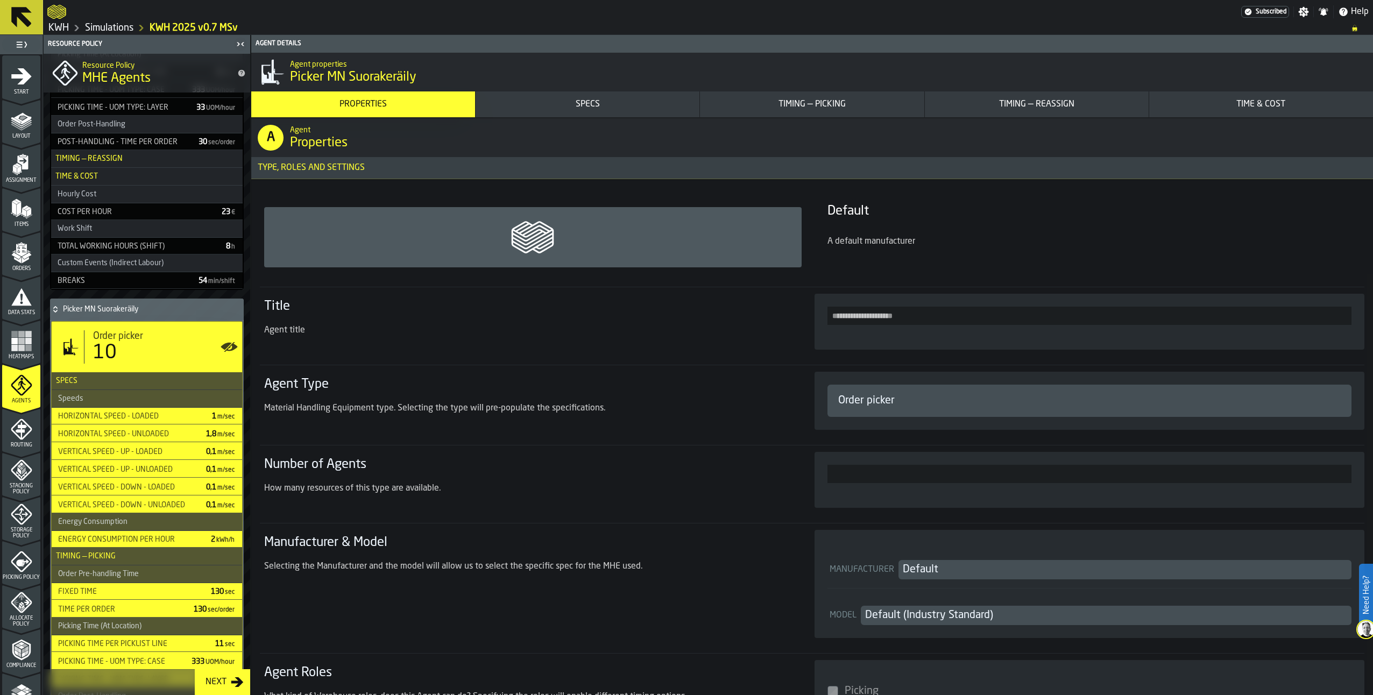 Image resolution: width=1373 pixels, height=695 pixels. I want to click on li: menu Orders, so click(21, 253).